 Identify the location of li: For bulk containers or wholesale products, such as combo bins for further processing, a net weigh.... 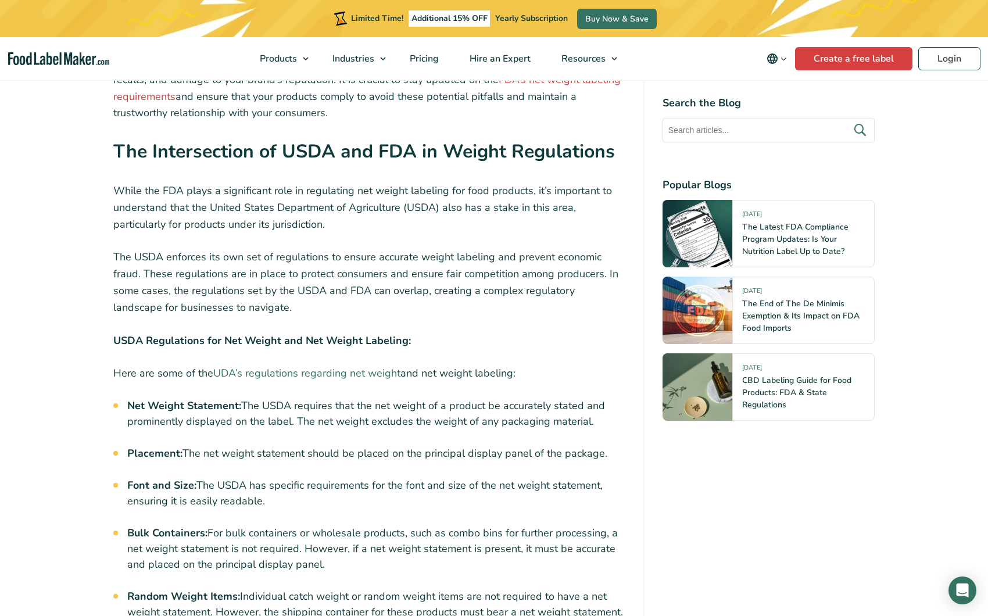
(376, 548).